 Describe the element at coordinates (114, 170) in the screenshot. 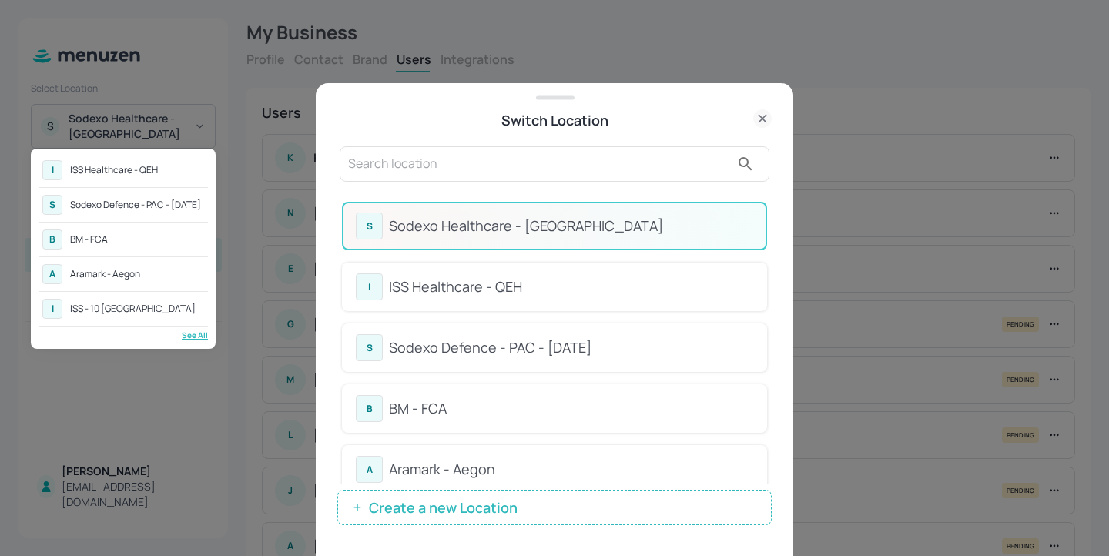

I see `div: ISS Healthcare - QEH` at that location.